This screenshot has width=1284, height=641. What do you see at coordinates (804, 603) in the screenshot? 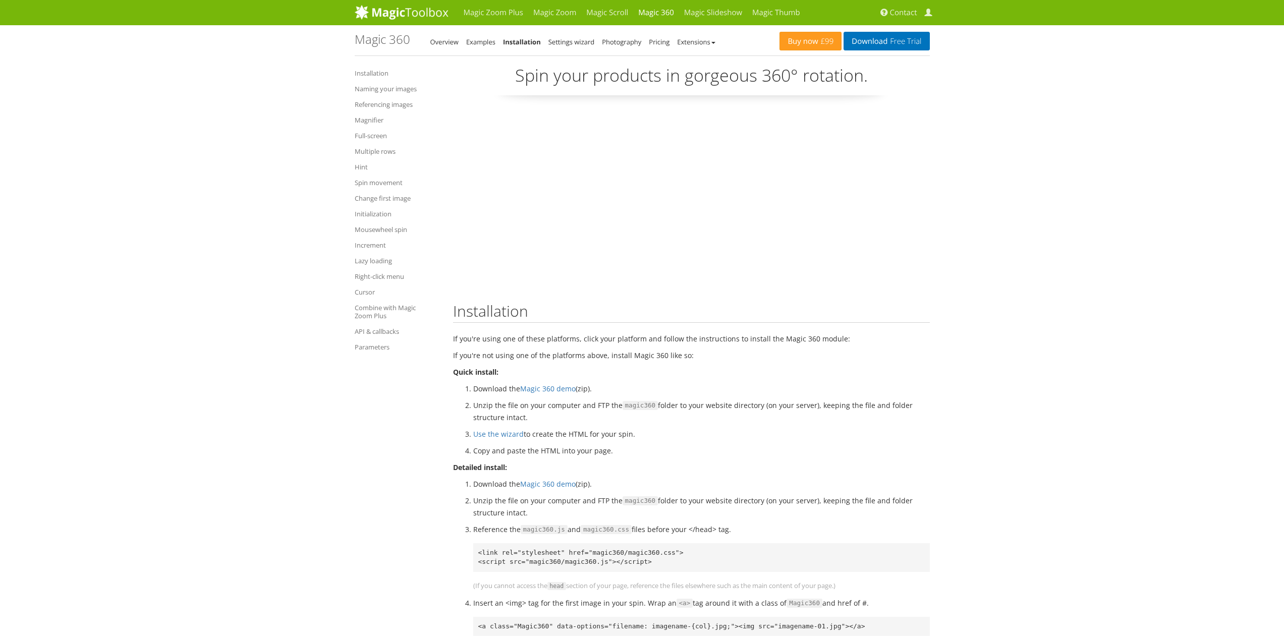
I see `span: Magic360` at bounding box center [804, 603].